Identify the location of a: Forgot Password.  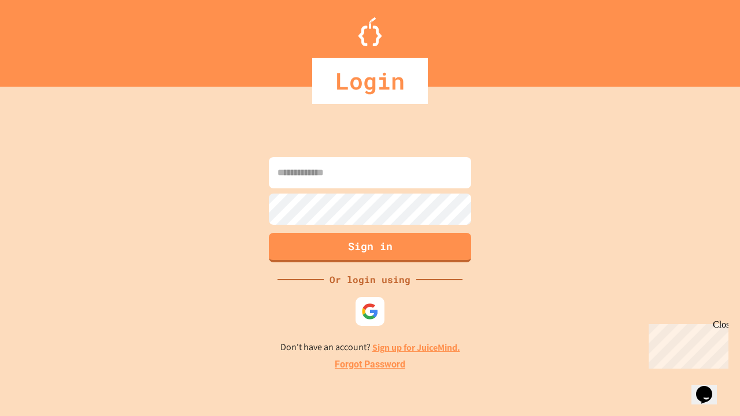
(370, 365).